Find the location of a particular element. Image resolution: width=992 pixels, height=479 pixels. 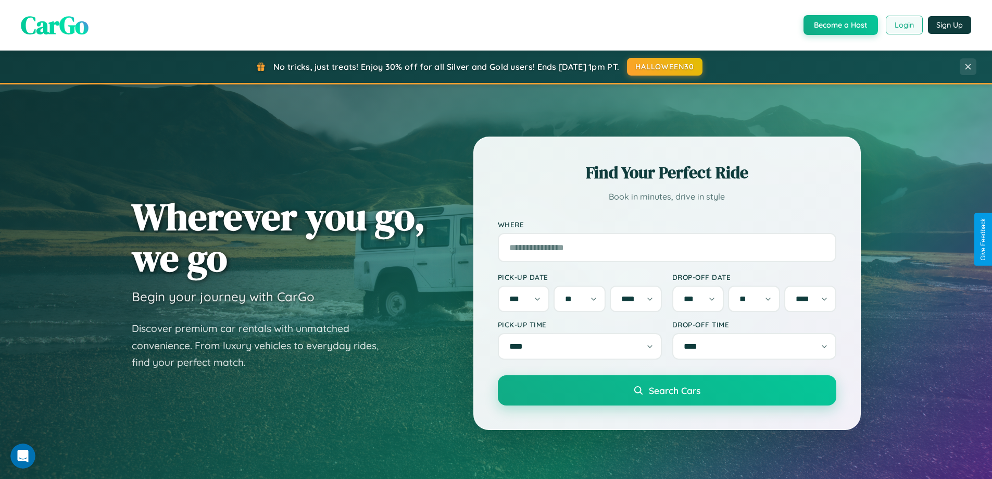

button: Search Cars is located at coordinates (667, 390).